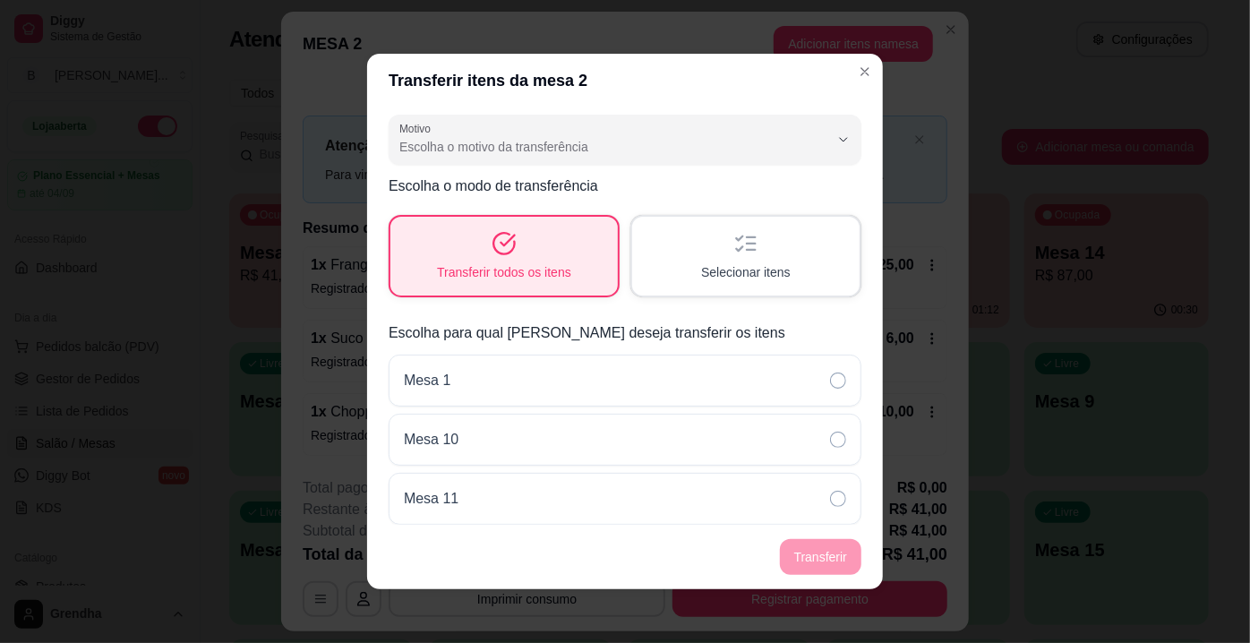  I want to click on button: MotivoEscolha o motivo da transferência, so click(625, 140).